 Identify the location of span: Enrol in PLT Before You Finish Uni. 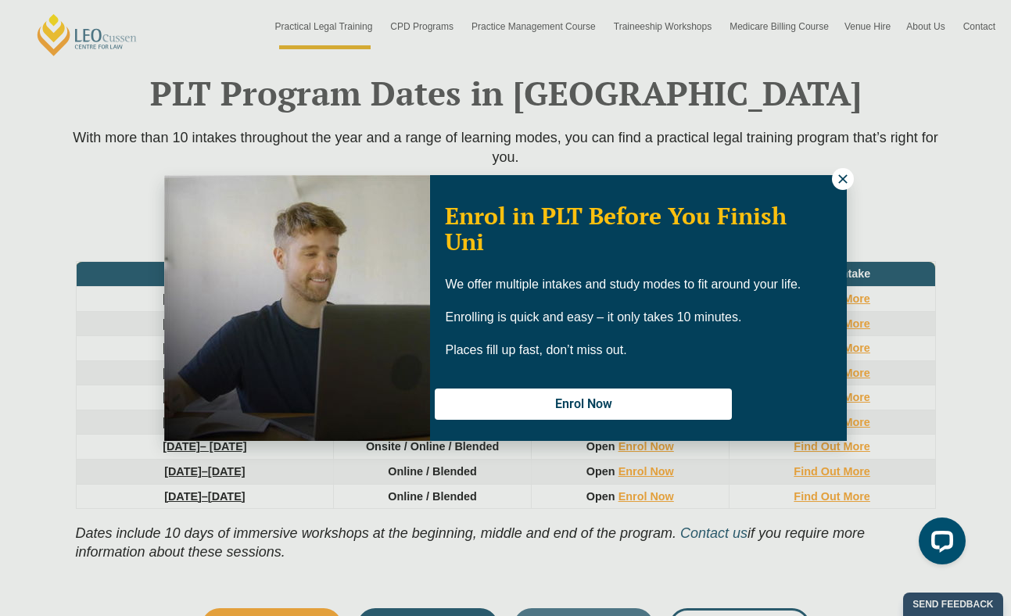
(615, 228).